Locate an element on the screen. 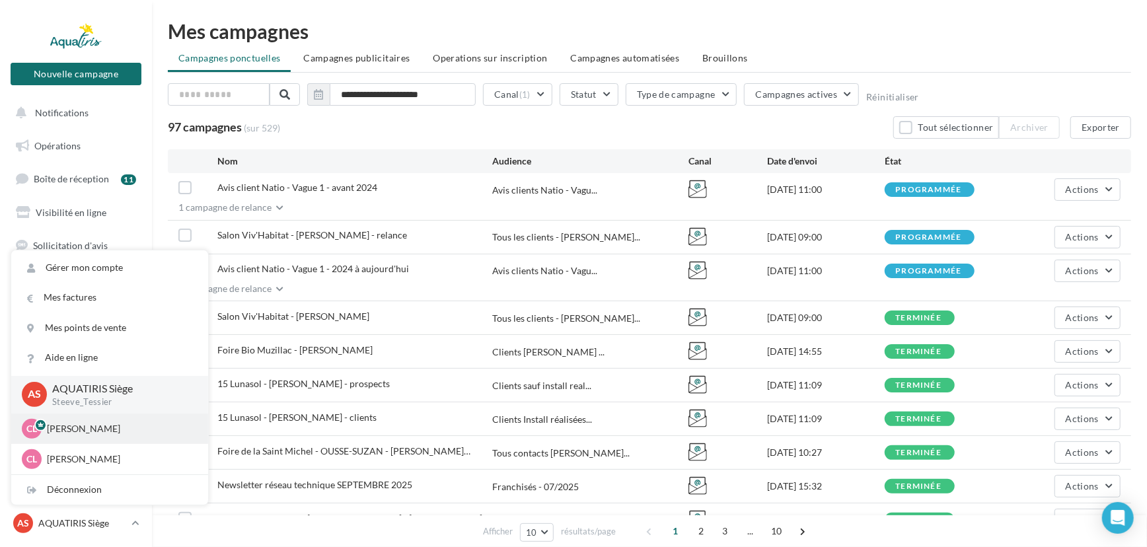 The image size is (1147, 547). button: Réinitialiser is located at coordinates (893, 97).